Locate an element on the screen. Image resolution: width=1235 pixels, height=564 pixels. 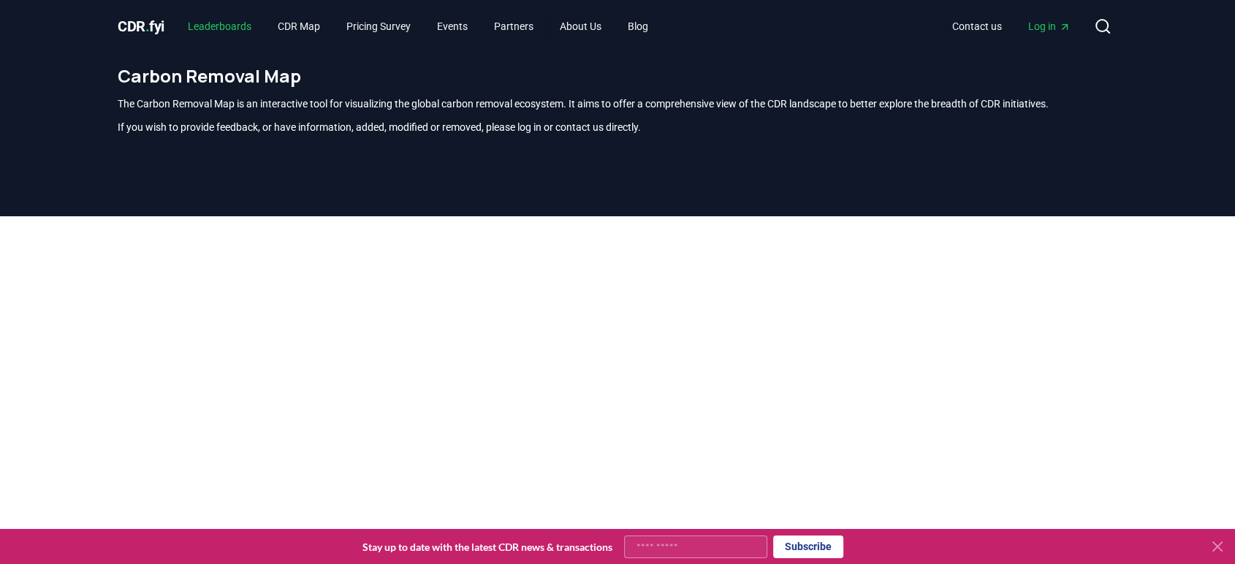
a: Blog is located at coordinates (638, 26).